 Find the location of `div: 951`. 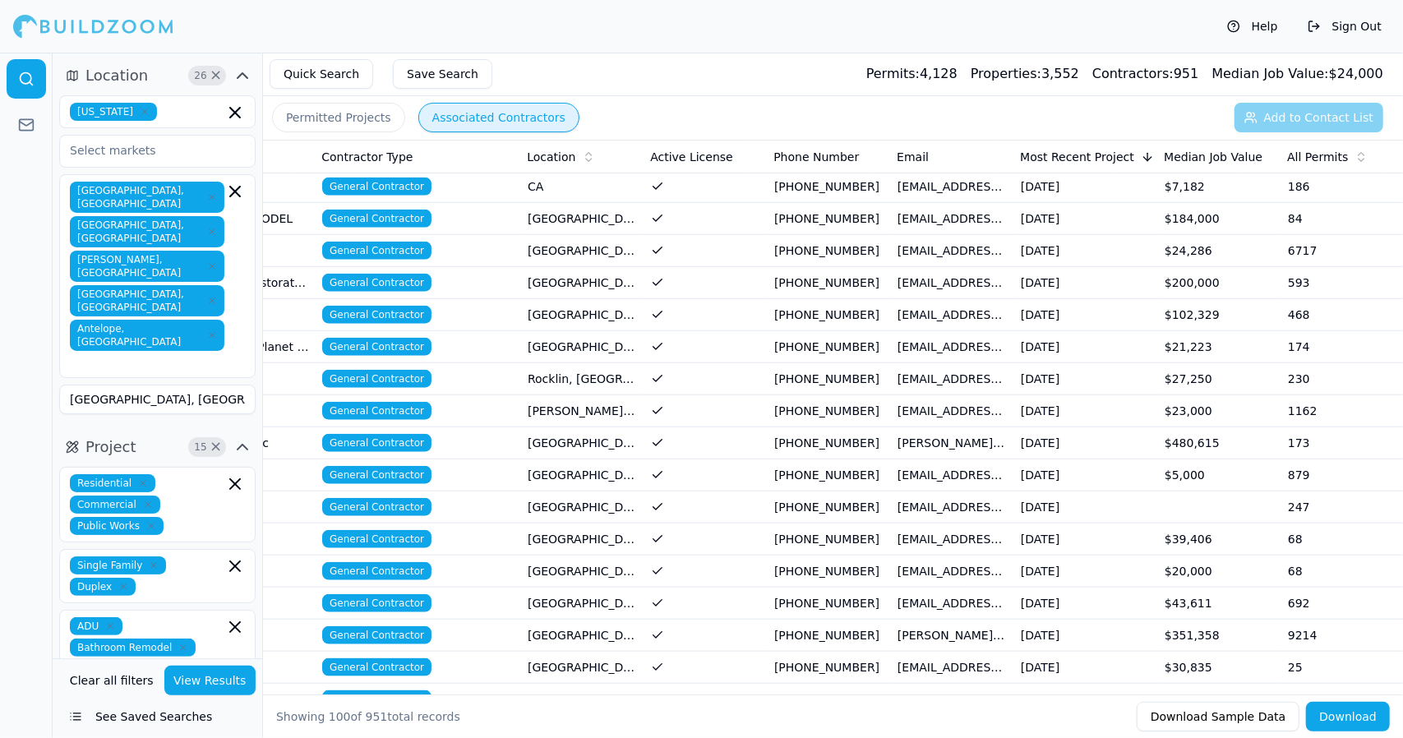

div: 951 is located at coordinates (1145, 74).